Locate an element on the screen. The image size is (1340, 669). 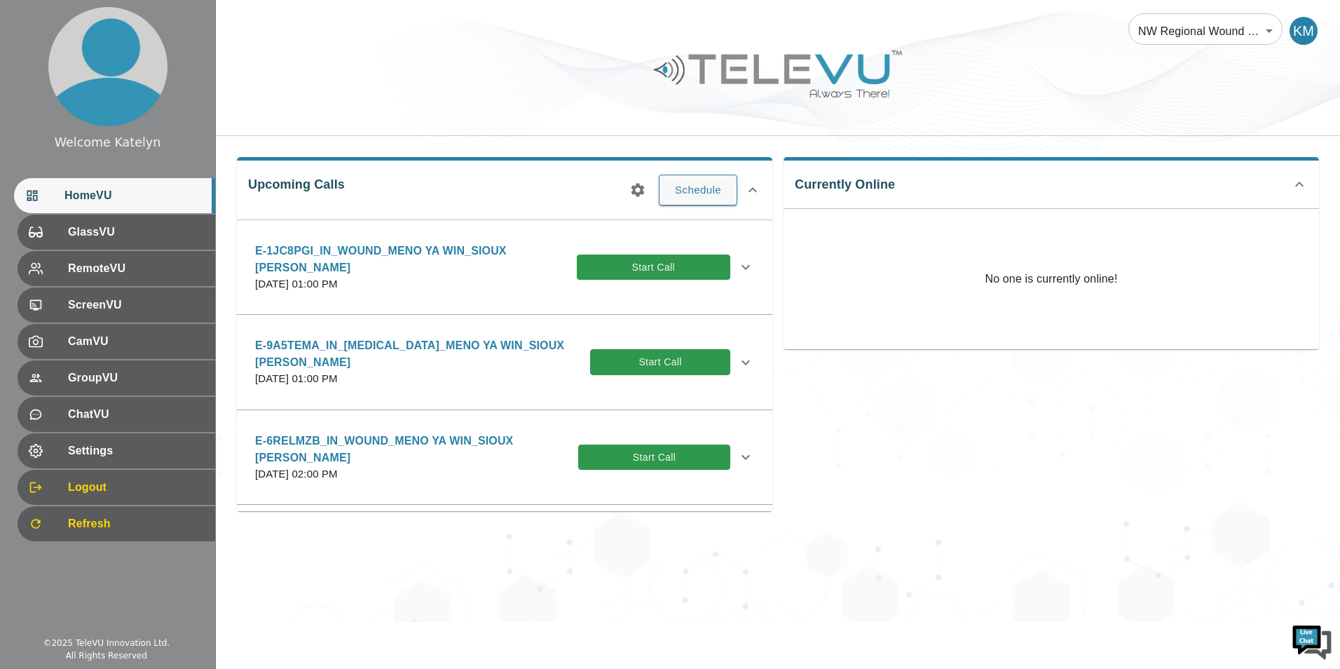
div: Welcome Katelyn is located at coordinates (107, 142).